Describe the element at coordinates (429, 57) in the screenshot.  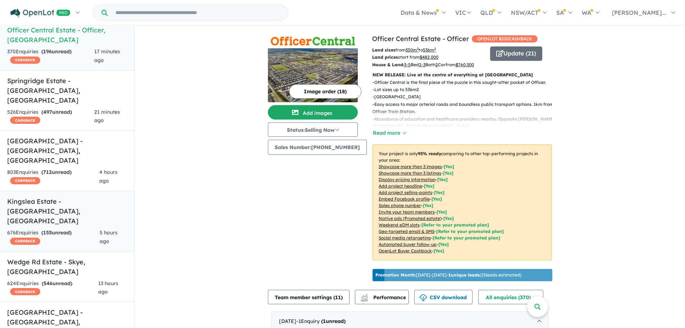
I see `p: start from` at that location.